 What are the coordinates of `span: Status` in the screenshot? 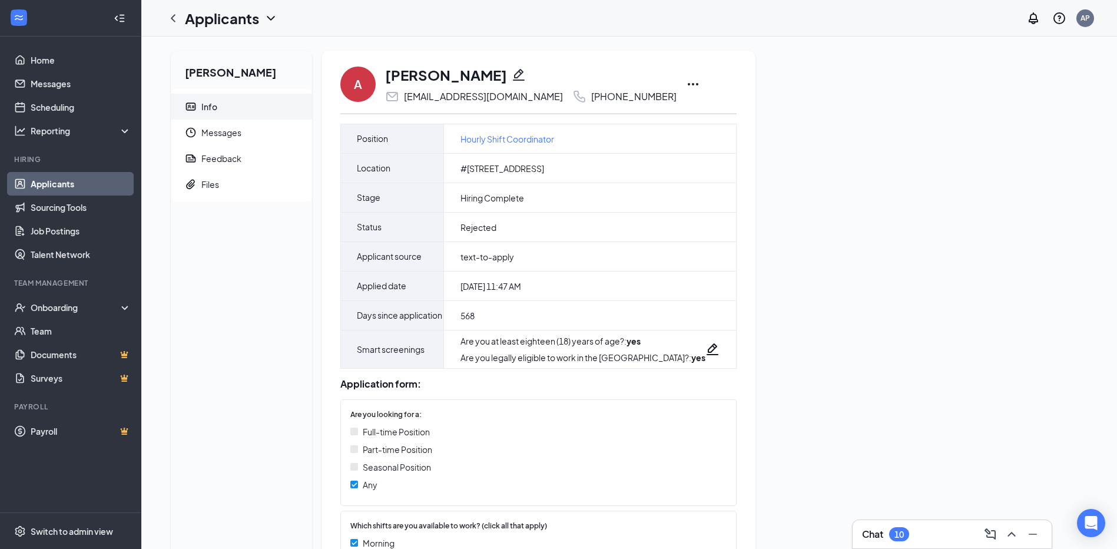 It's located at (369, 227).